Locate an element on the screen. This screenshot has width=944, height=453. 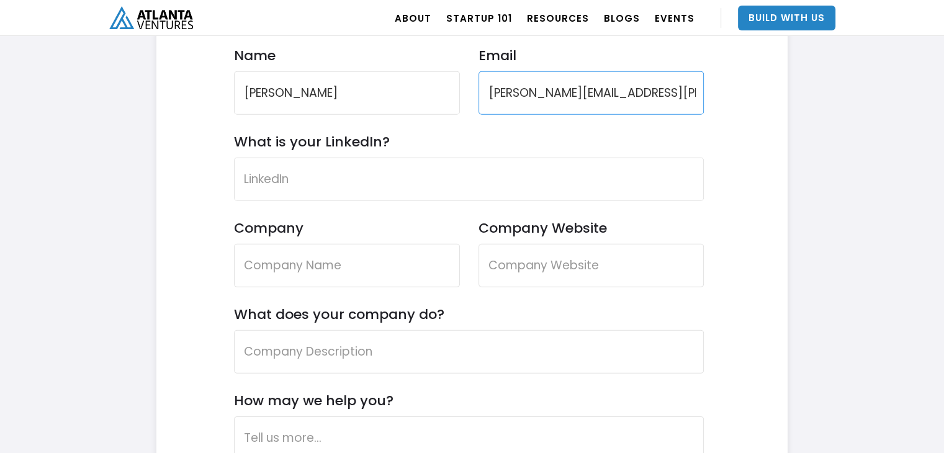
label: Company is located at coordinates (347, 228).